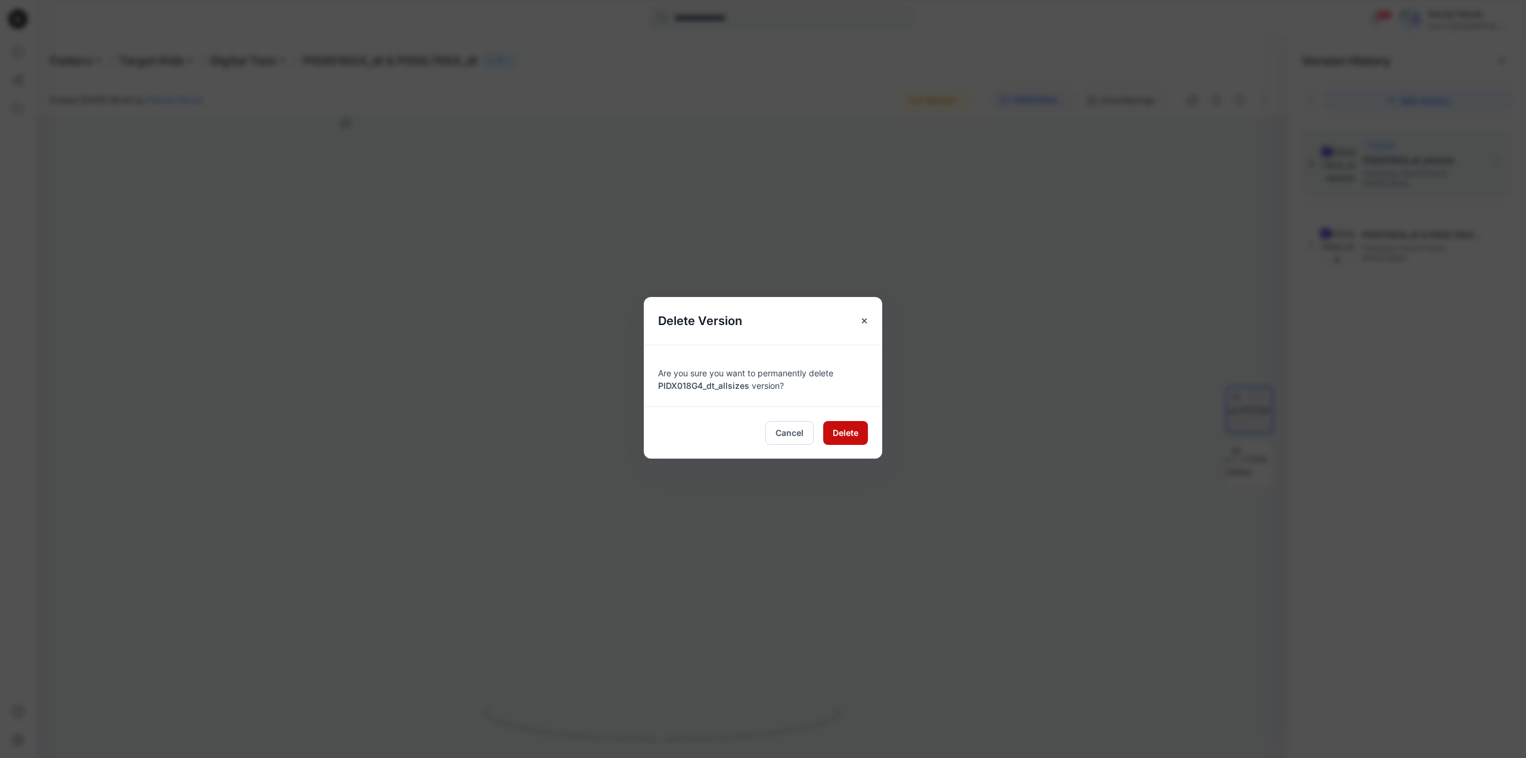 The height and width of the screenshot is (758, 1526). What do you see at coordinates (865, 321) in the screenshot?
I see `button: Close` at bounding box center [865, 321].